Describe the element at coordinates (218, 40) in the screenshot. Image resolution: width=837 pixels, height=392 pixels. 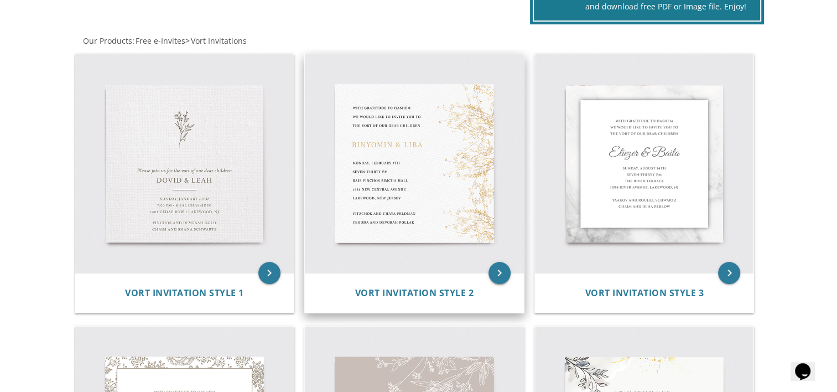
I see `a: Vort Invitations` at that location.